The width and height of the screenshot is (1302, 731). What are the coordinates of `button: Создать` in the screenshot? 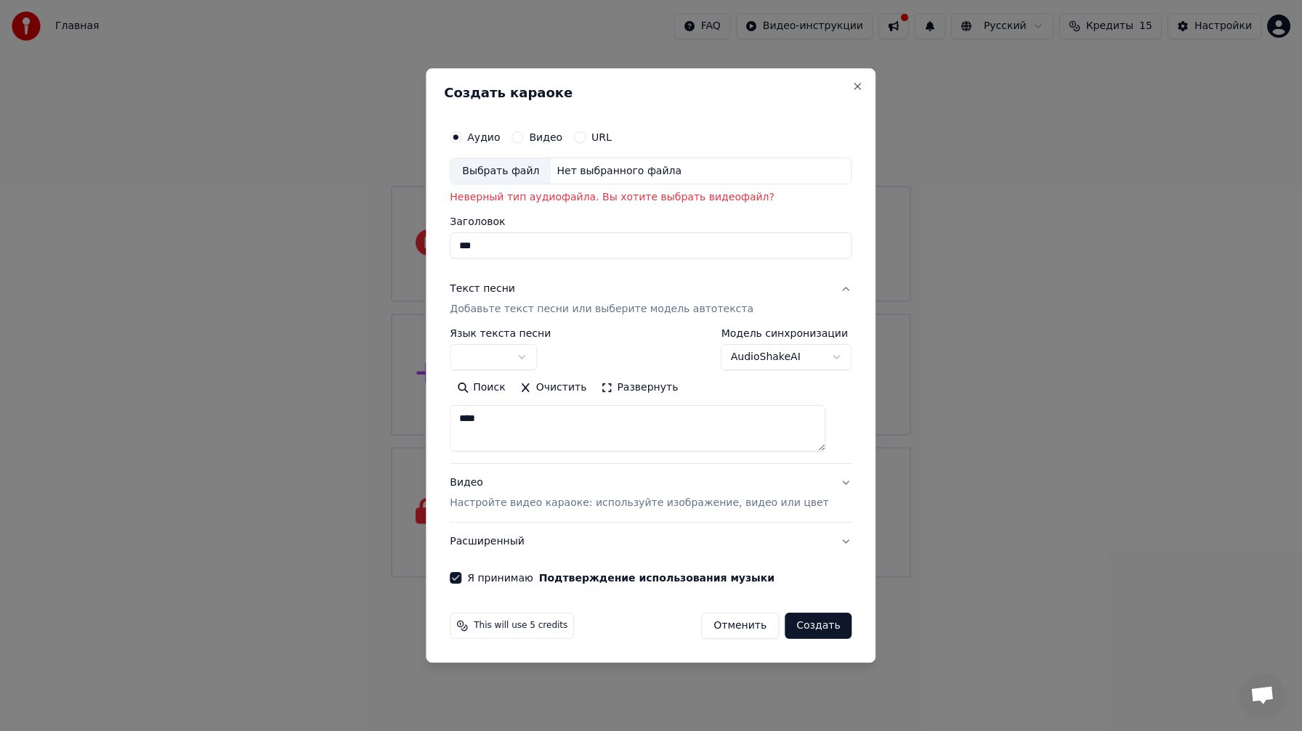 It's located at (818, 626).